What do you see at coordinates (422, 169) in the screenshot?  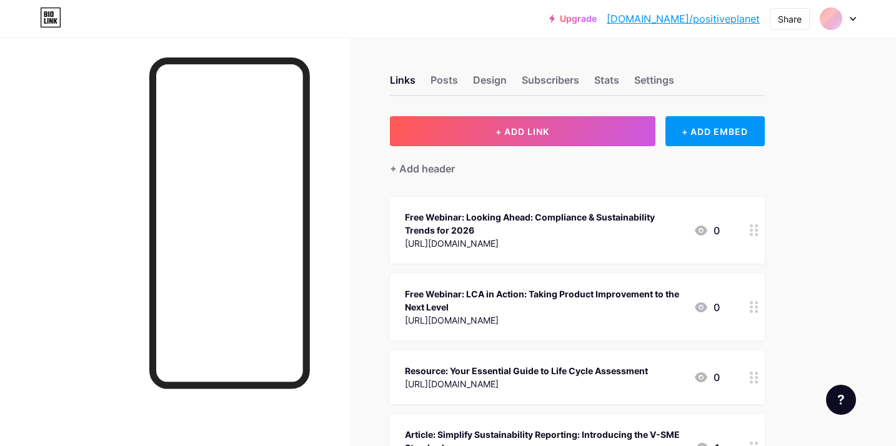 I see `div: + Add header` at bounding box center [422, 169].